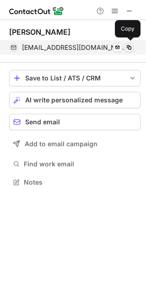 This screenshot has height=292, width=146. What do you see at coordinates (61, 144) in the screenshot?
I see `span: Add to email campaign` at bounding box center [61, 144].